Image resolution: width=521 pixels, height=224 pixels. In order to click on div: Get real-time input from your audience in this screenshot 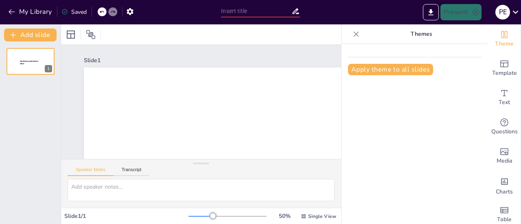, I will do `click(505, 127)`.